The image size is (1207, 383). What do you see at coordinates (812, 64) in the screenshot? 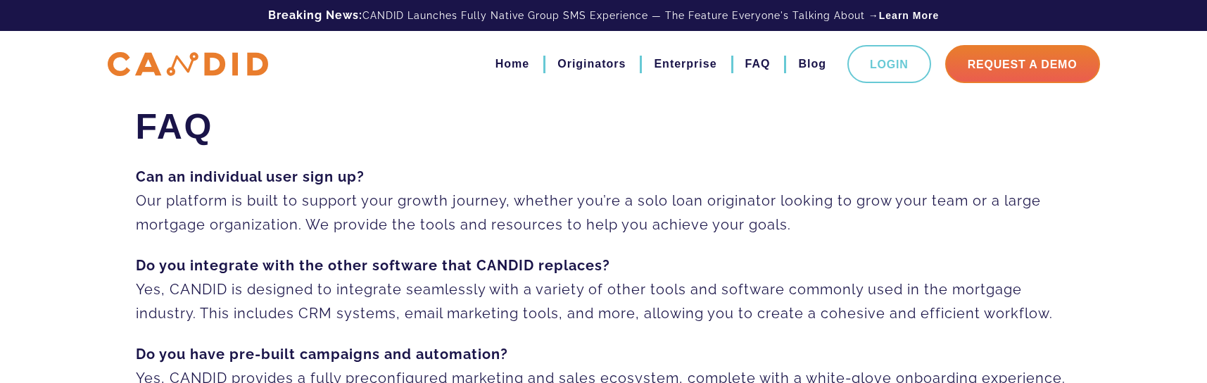
I see `a: Blog` at bounding box center [812, 64].